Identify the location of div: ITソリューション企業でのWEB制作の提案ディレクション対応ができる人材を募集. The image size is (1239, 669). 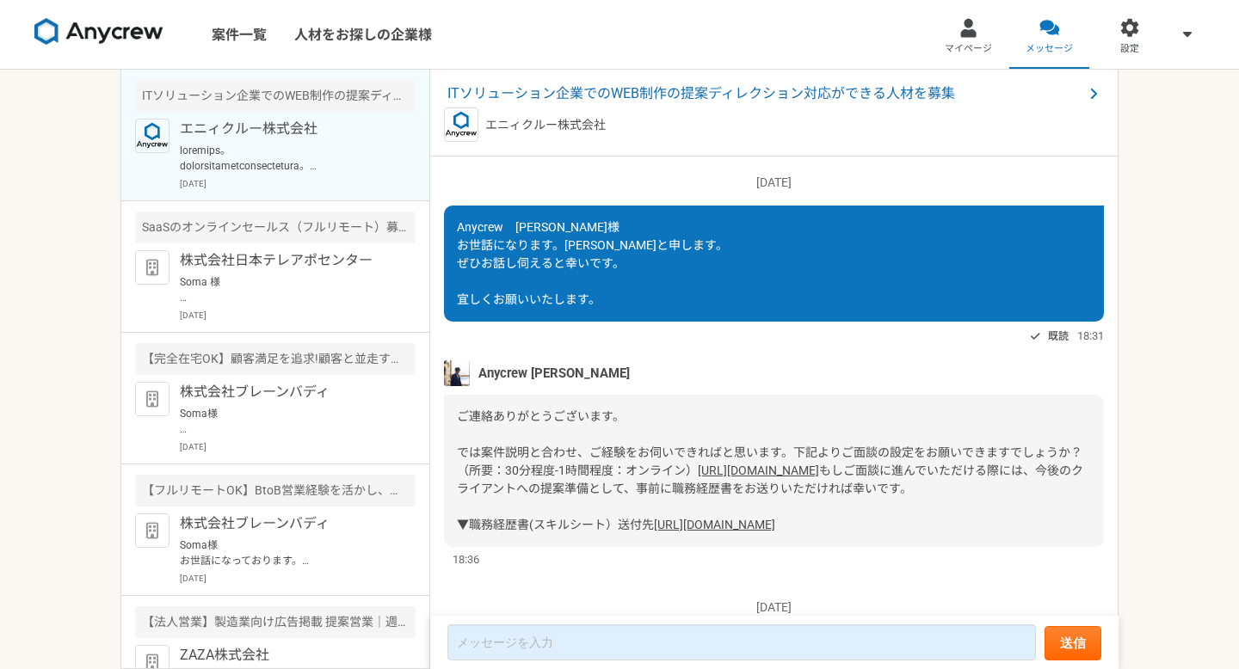
(275, 95).